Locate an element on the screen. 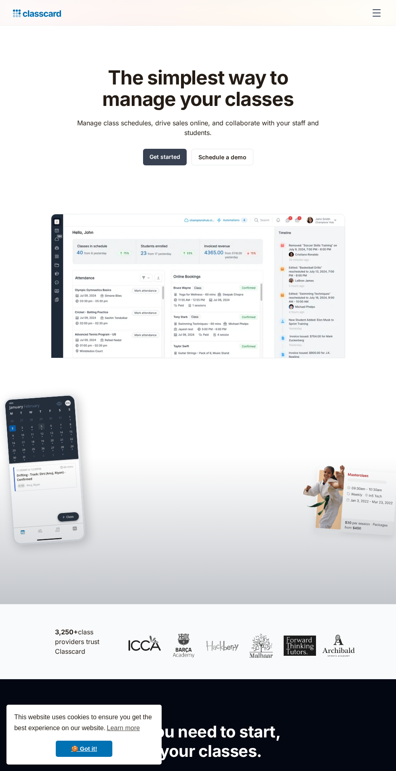 The image size is (396, 771). h1: The simplest way to manage your classes is located at coordinates (198, 89).